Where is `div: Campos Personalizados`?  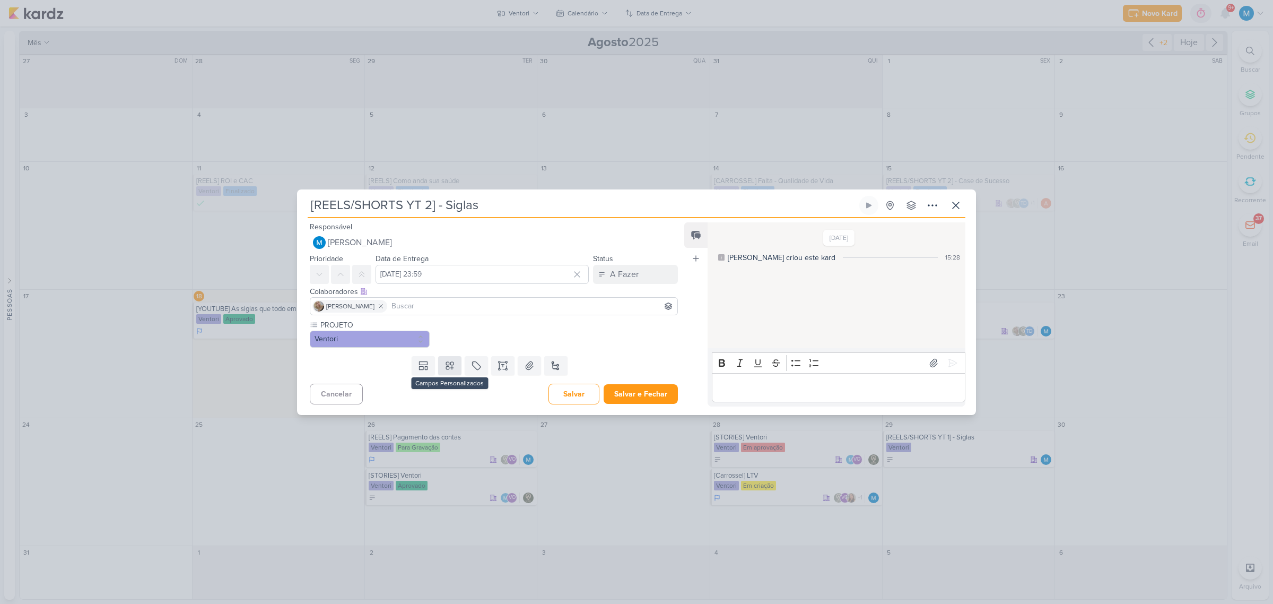 div: Campos Personalizados is located at coordinates (449, 383).